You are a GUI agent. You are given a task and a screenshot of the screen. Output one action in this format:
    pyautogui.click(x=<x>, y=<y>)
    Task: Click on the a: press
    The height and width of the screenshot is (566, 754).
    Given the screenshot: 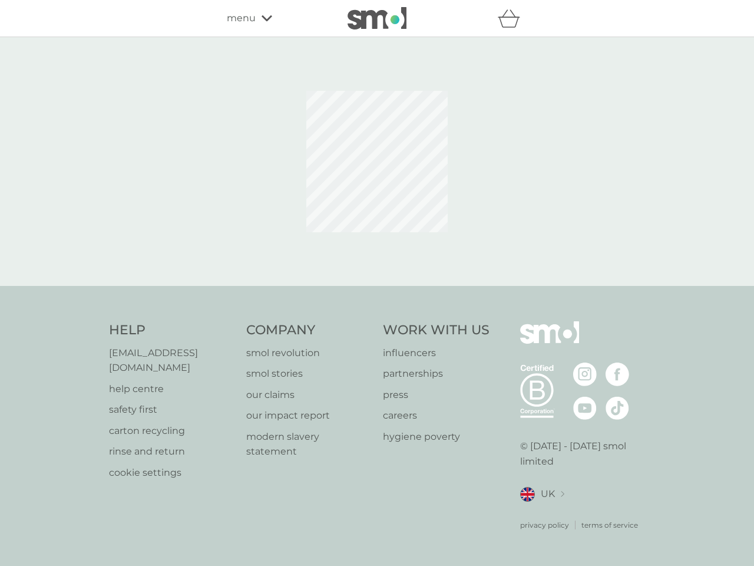 What is the action you would take?
    pyautogui.click(x=436, y=395)
    